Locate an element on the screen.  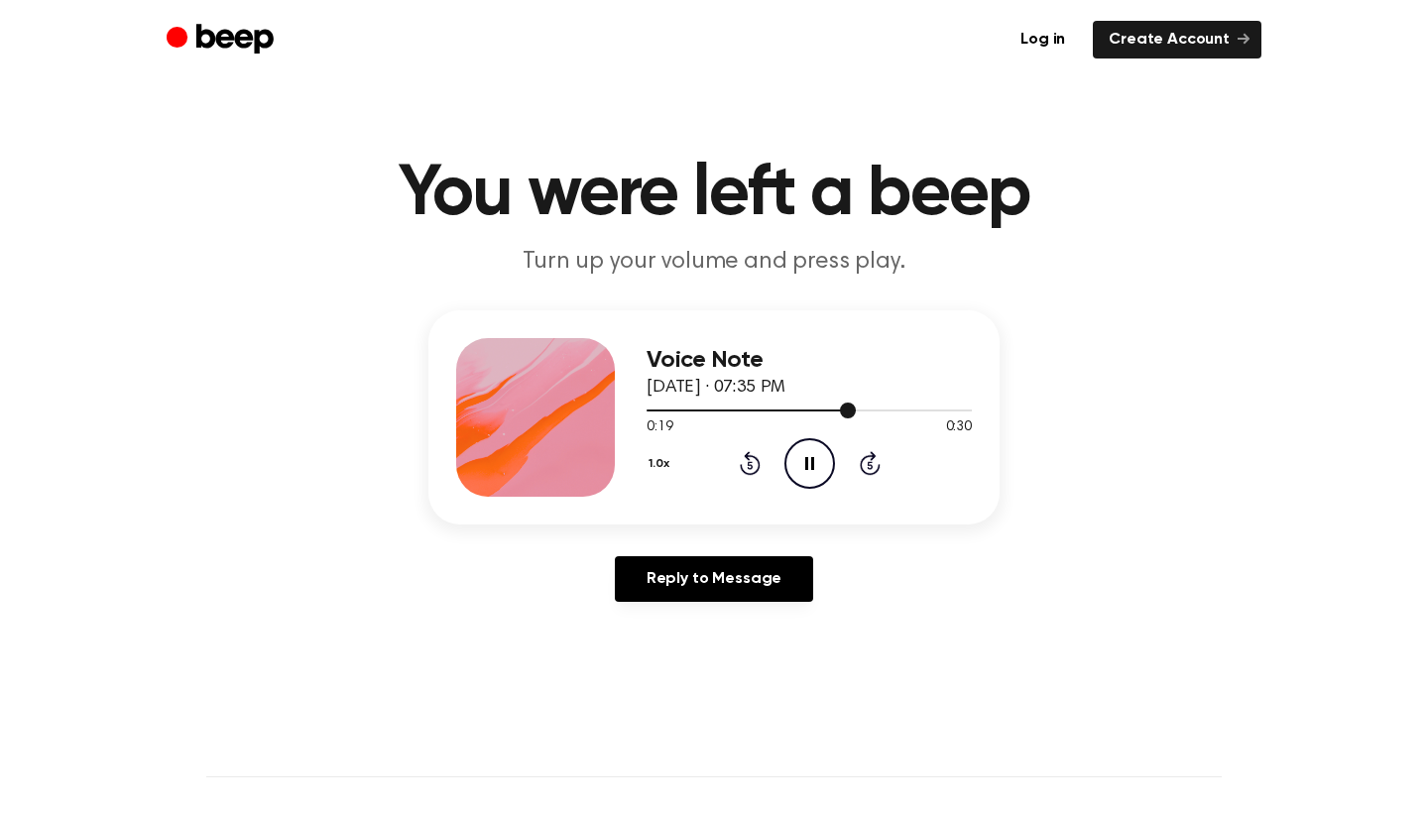
span: 0:19 is located at coordinates (659, 427).